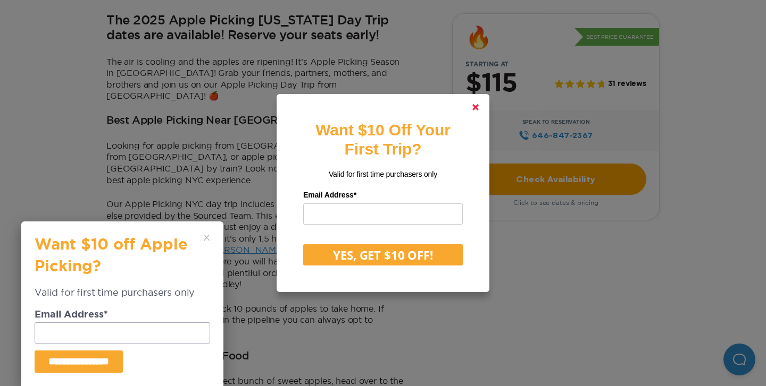 The height and width of the screenshot is (386, 766). Describe the element at coordinates (117, 260) in the screenshot. I see `h3: Want $10 off Apple Picking?` at that location.